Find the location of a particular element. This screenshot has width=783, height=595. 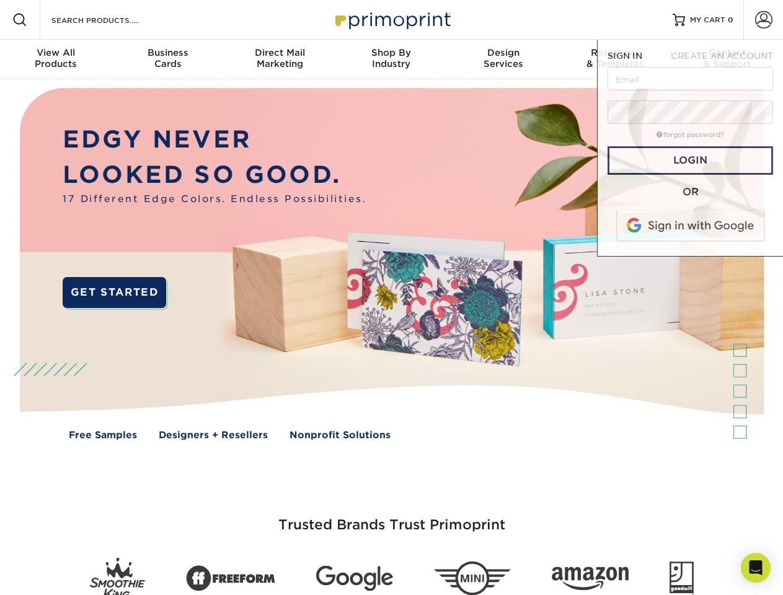

a: forgot password? is located at coordinates (690, 135).